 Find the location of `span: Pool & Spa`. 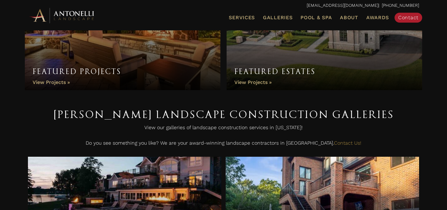

span: Pool & Spa is located at coordinates (316, 17).